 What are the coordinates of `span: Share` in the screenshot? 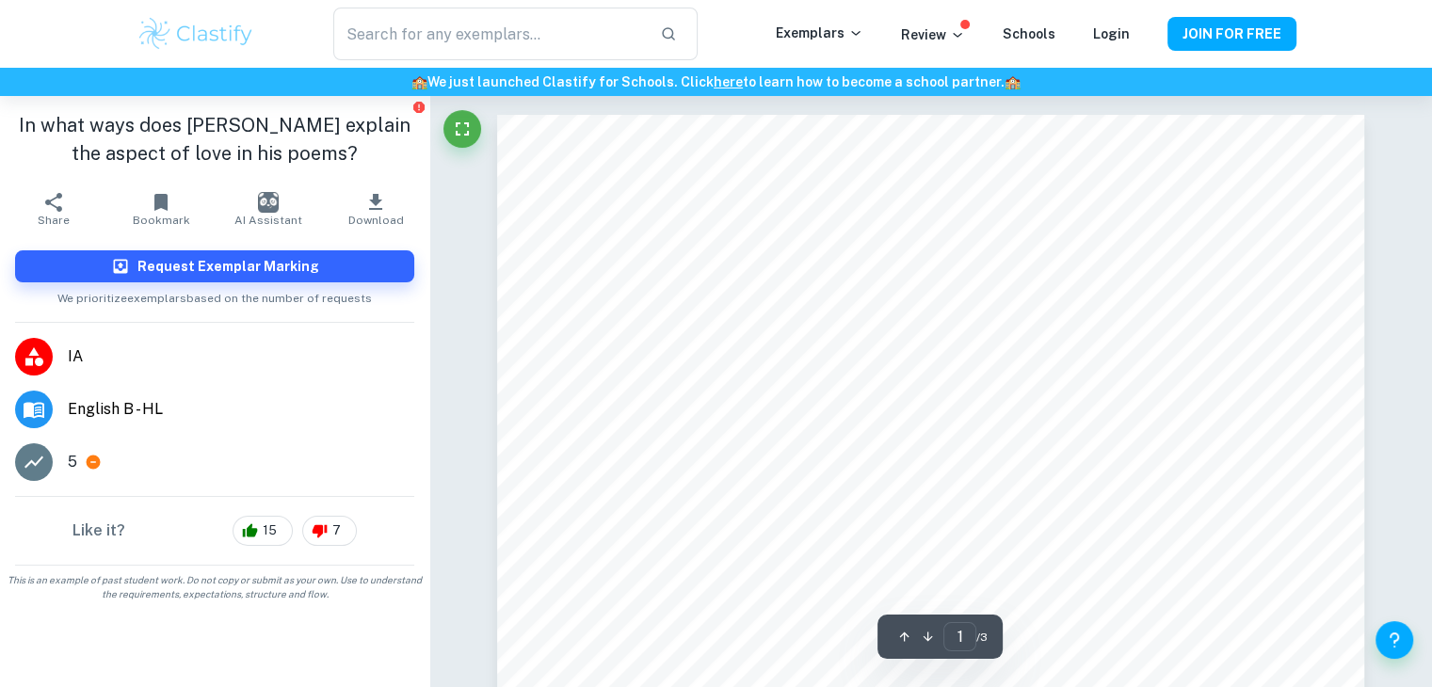 It's located at (54, 220).